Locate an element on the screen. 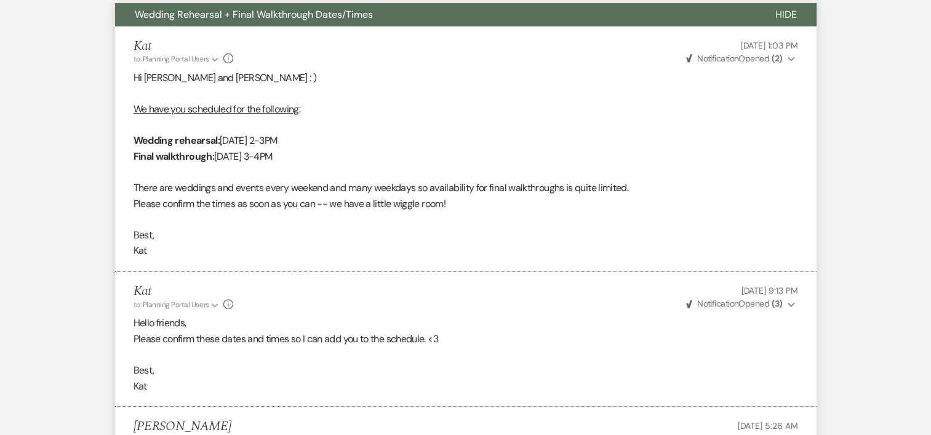  strong: Final walkthrough: is located at coordinates (173, 156).